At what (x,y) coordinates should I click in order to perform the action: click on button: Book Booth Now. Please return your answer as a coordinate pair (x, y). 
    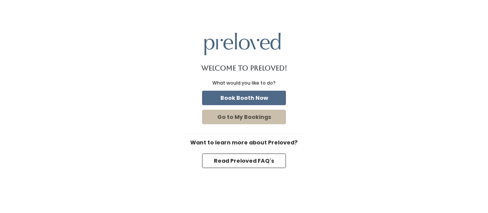
    Looking at the image, I should click on (244, 98).